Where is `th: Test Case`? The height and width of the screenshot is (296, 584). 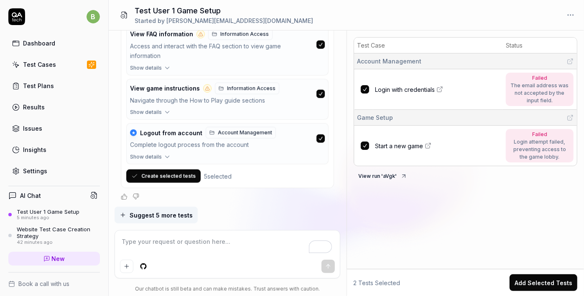
th: Test Case is located at coordinates (428, 46).